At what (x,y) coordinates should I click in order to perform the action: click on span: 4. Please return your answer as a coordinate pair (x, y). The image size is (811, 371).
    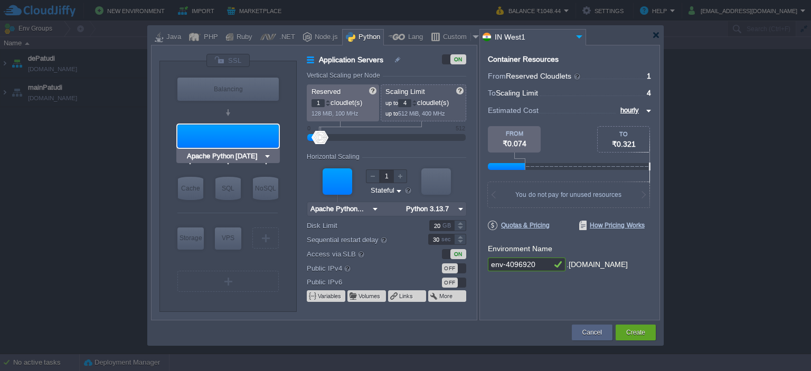
    Looking at the image, I should click on (649, 93).